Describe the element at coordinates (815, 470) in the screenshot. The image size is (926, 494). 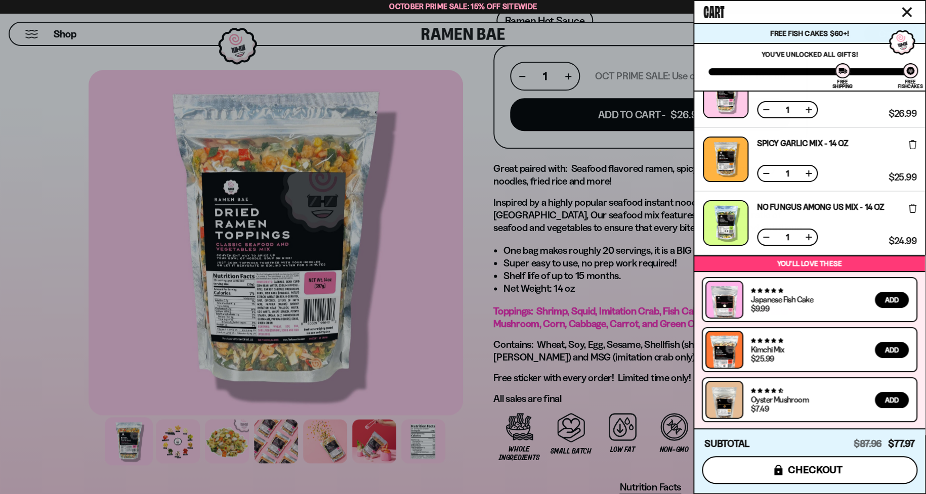
I see `span: checkout` at that location.